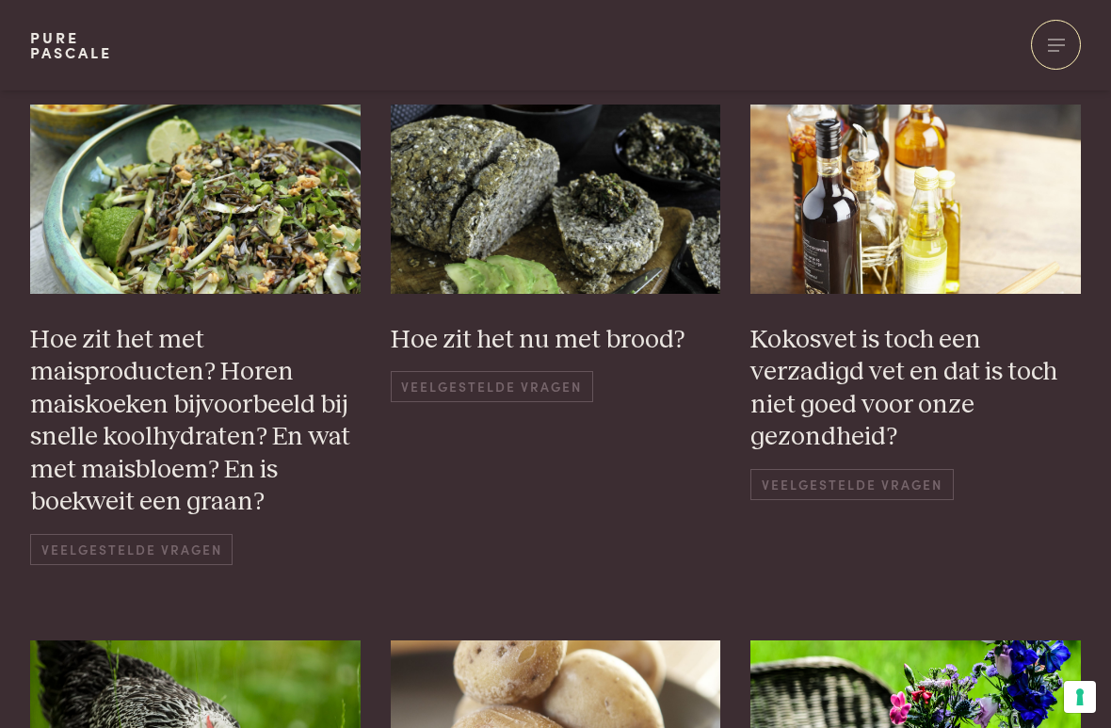  I want to click on img: _DSC0421, so click(195, 199).